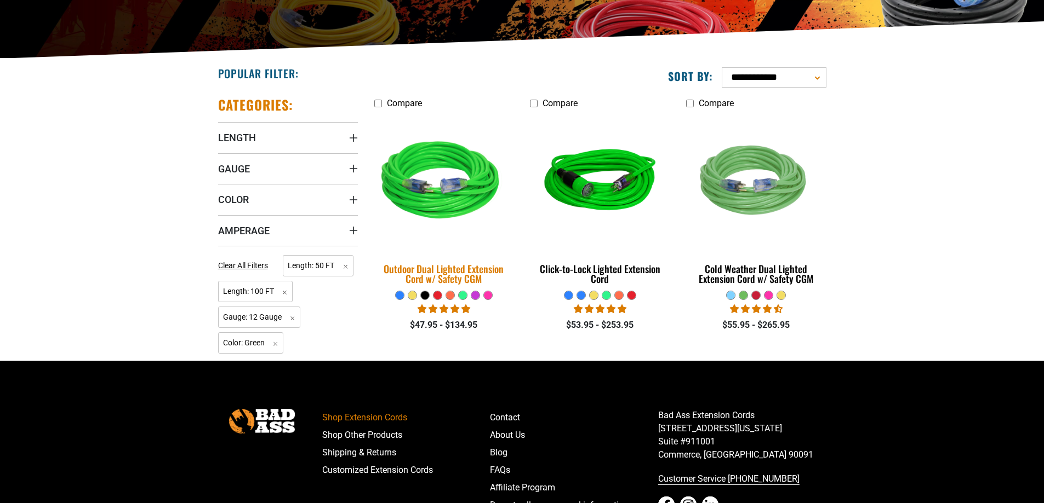  Describe the element at coordinates (255, 291) in the screenshot. I see `a: Length: 100 FT` at that location.